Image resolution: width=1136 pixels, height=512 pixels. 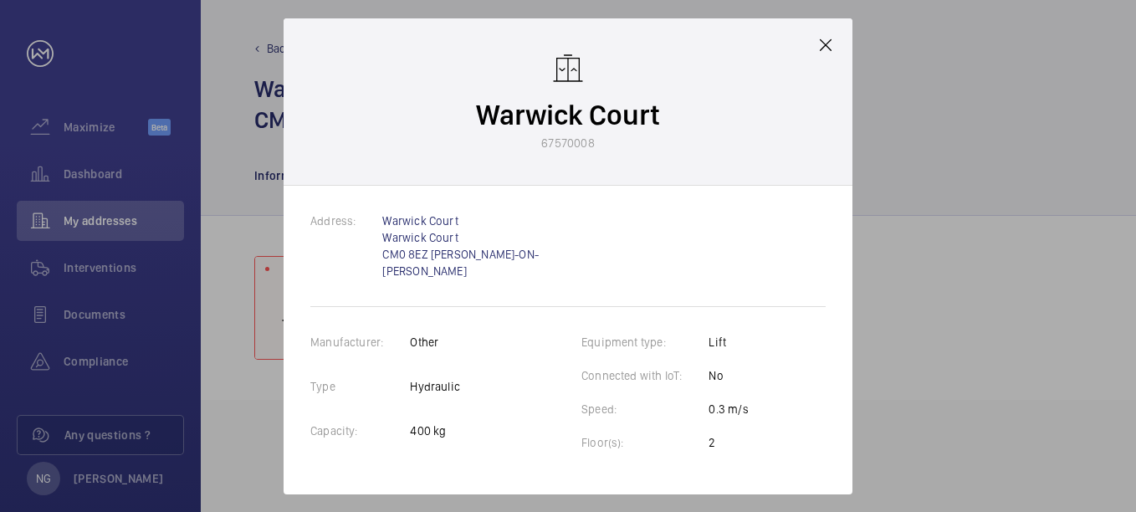 What do you see at coordinates (636, 342) in the screenshot?
I see `label: Equipment type:` at bounding box center [636, 342].